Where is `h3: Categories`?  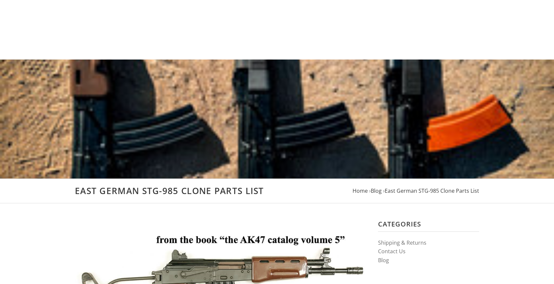 h3: Categories is located at coordinates (428, 226).